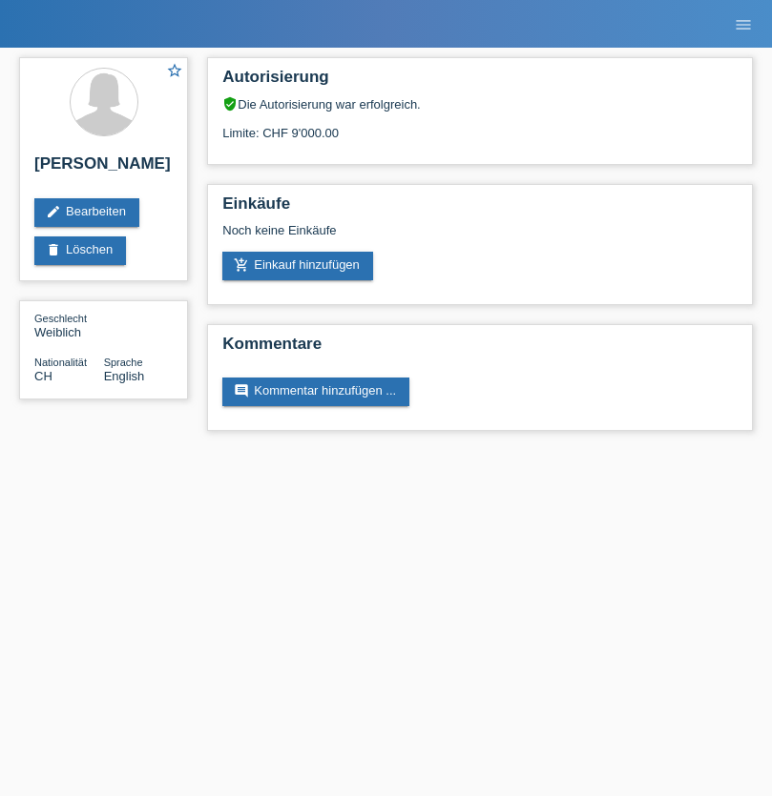 Image resolution: width=772 pixels, height=796 pixels. I want to click on span: Schweiz, so click(43, 376).